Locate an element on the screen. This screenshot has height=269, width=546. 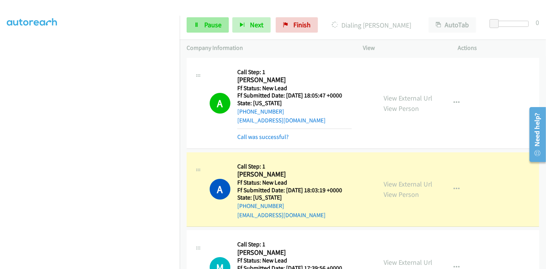
p: Actions is located at coordinates (498, 48).